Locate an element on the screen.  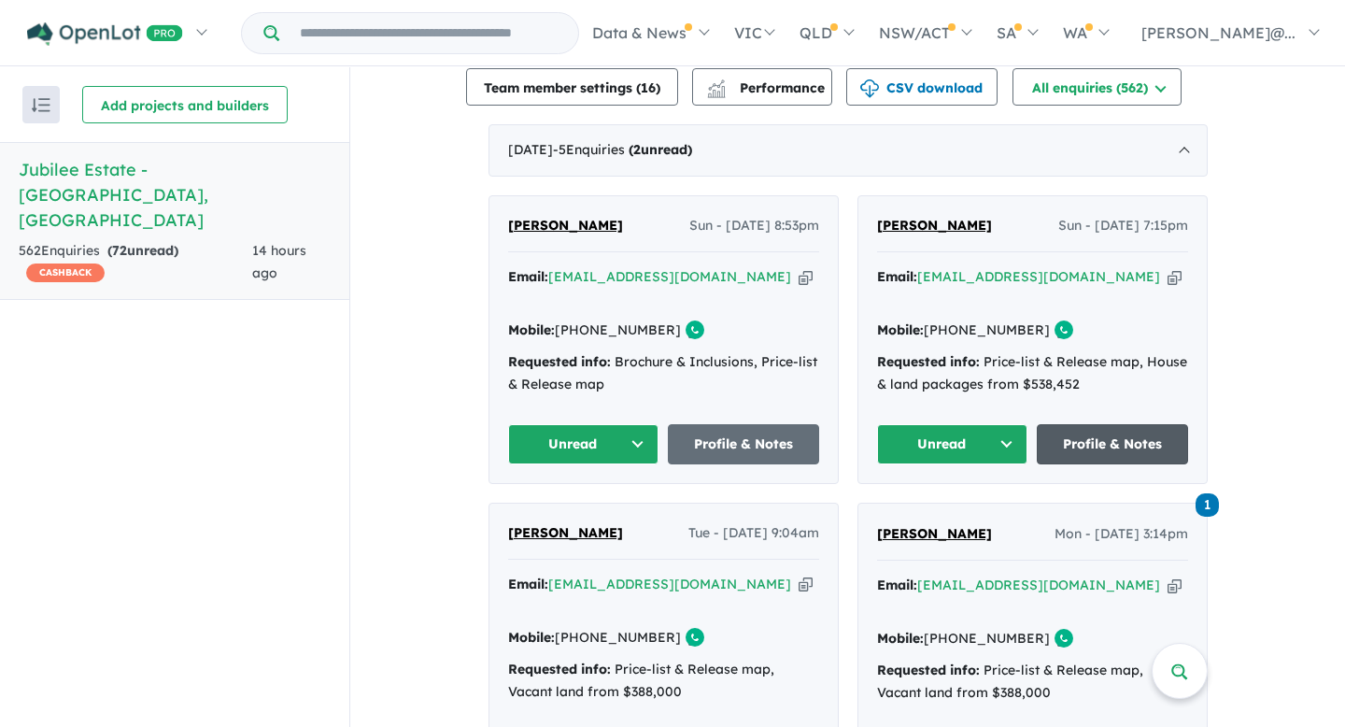
span: - 5 Enquir ies is located at coordinates (622, 149).